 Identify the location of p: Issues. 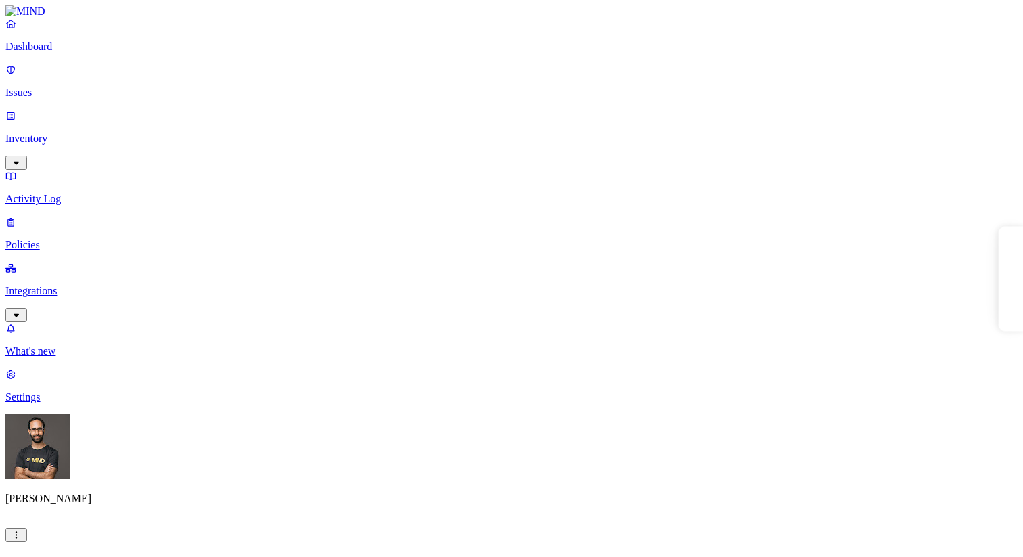
(511, 93).